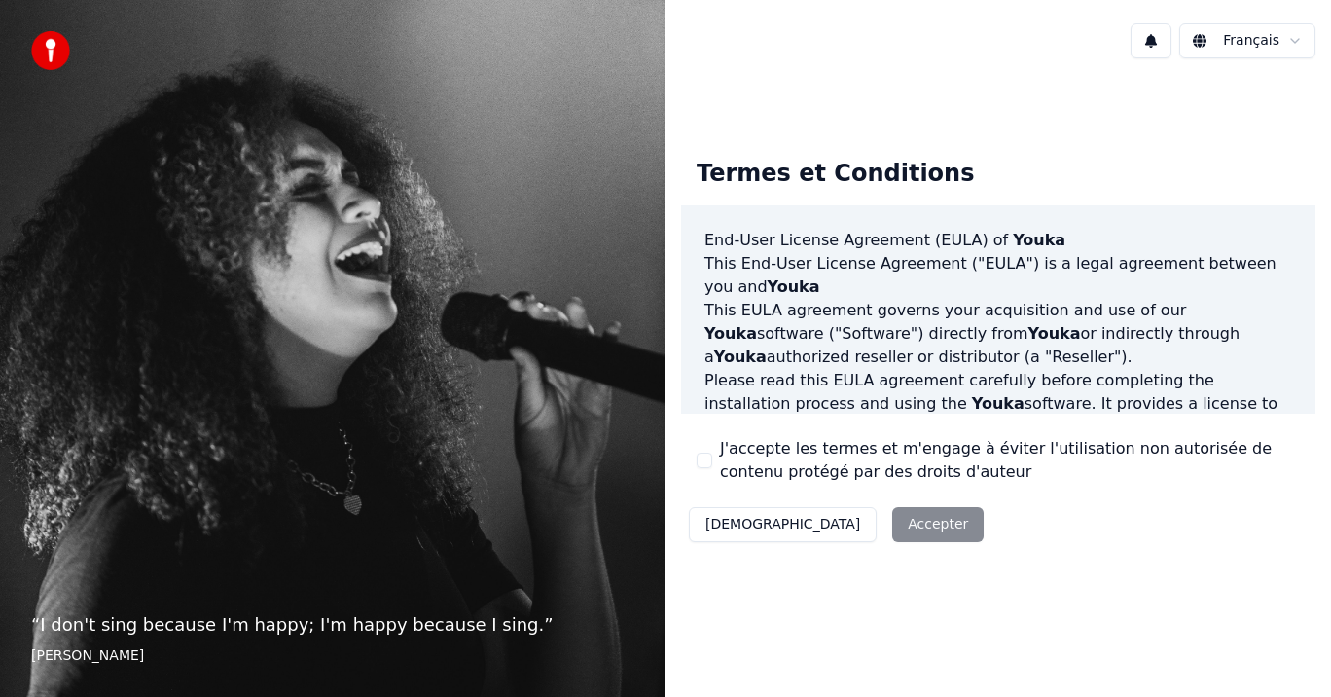 The height and width of the screenshot is (697, 1331). What do you see at coordinates (998, 334) in the screenshot?
I see `p: This EULA agreement governs your acquisition and use of our software ("Software") directly from o...` at bounding box center [998, 334].